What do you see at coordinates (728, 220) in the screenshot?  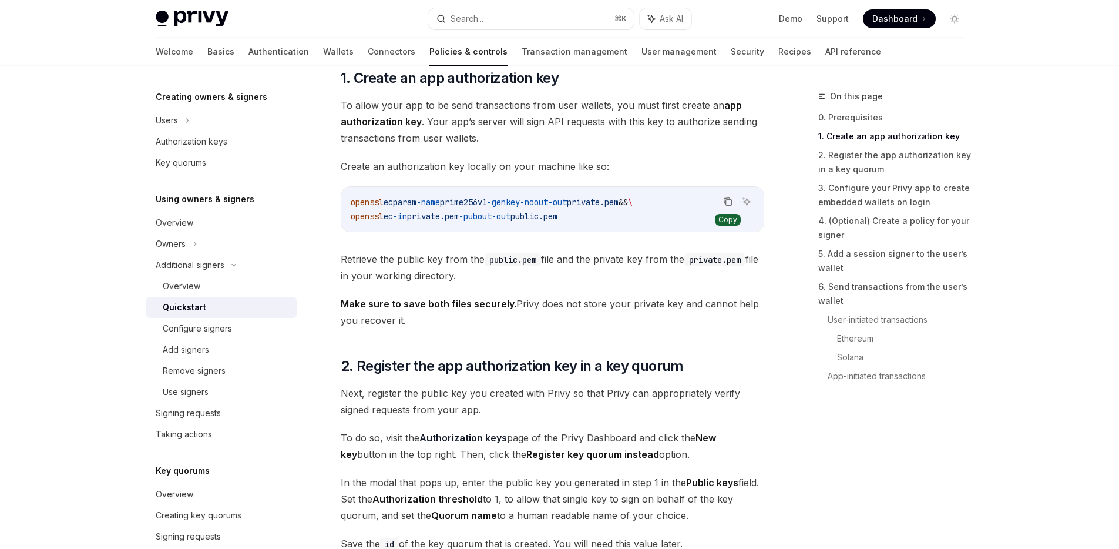 I see `div: Copy` at bounding box center [728, 220].